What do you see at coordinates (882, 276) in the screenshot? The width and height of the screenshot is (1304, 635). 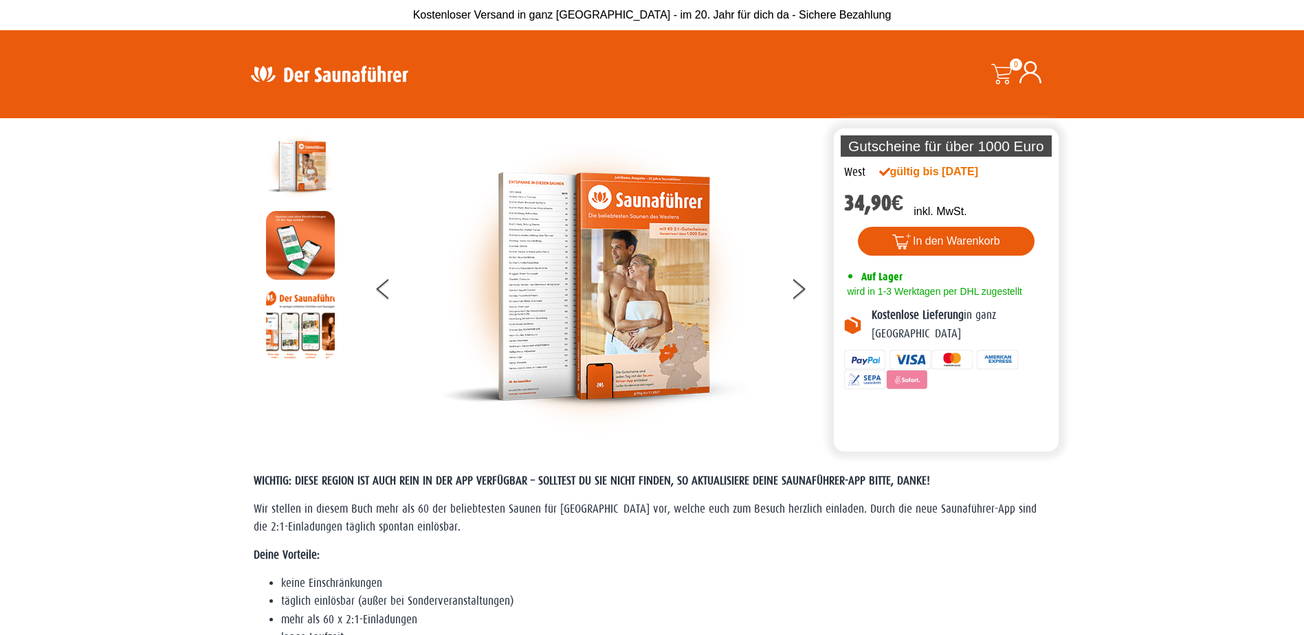 I see `span: Auf Lager` at bounding box center [882, 276].